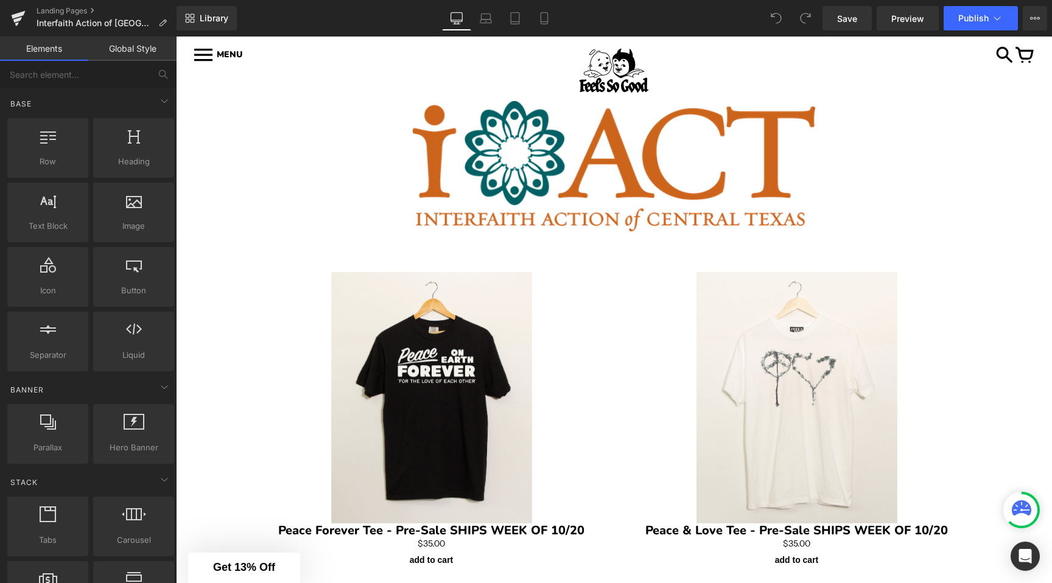 This screenshot has height=583, width=1052. Describe the element at coordinates (908, 18) in the screenshot. I see `a: Preview` at that location.